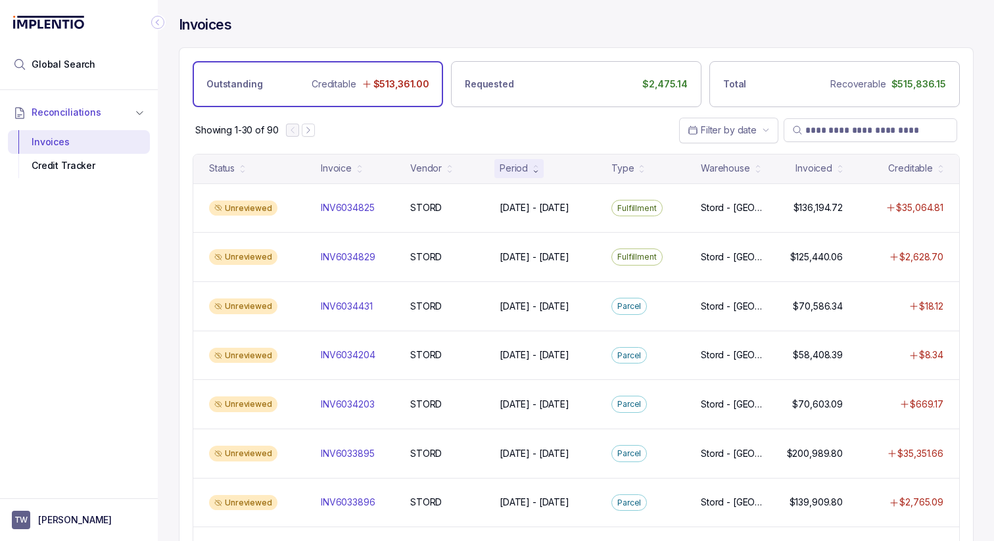  I want to click on div: Collapse Icon, so click(158, 22).